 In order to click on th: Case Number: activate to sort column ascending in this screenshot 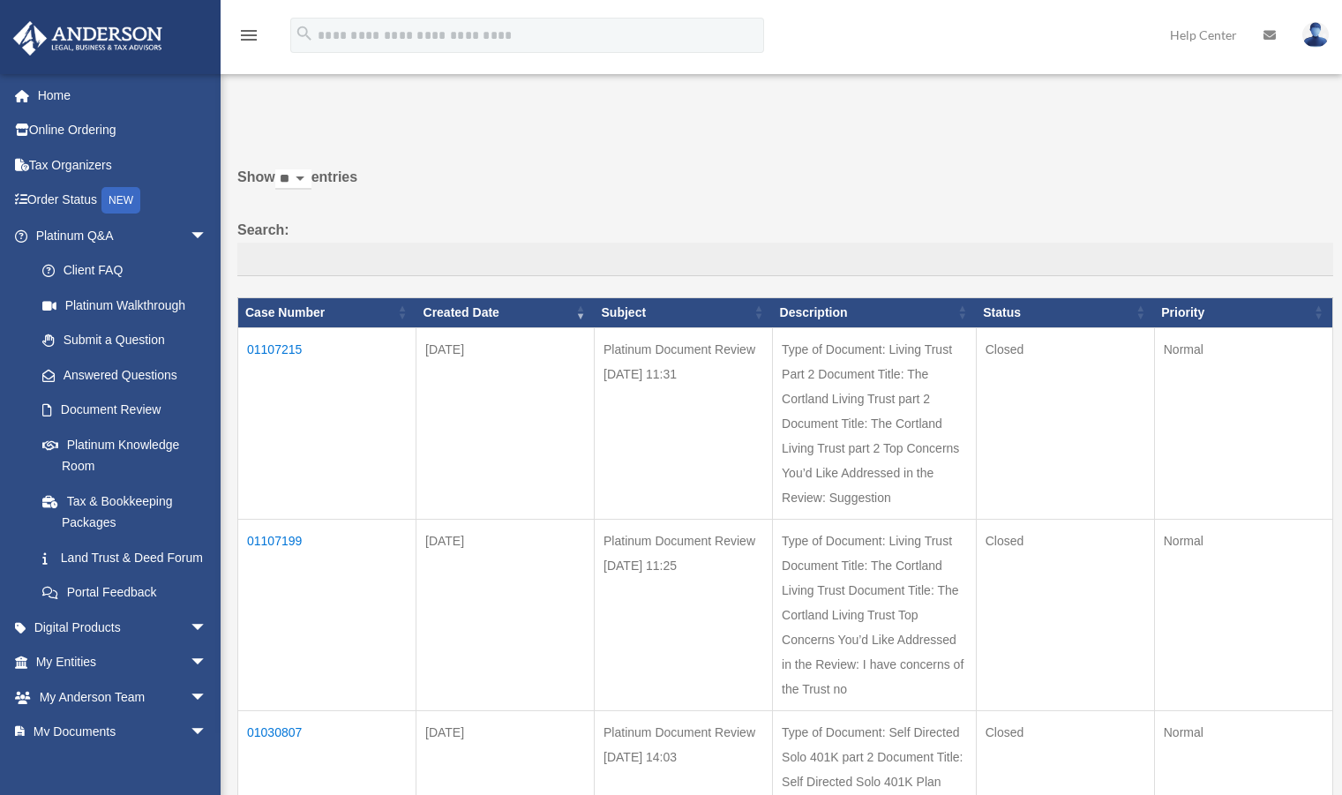, I will do `click(327, 312)`.